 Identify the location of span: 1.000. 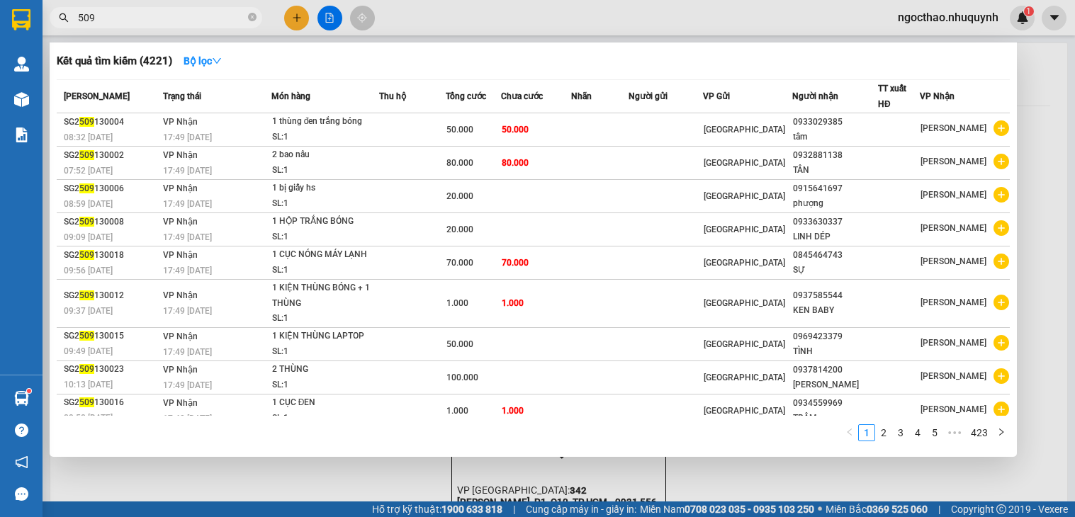
(457, 411).